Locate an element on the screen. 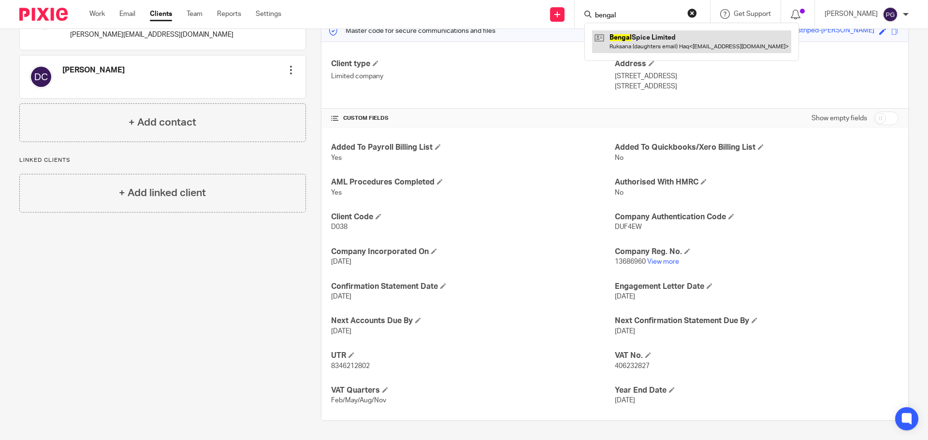  span: 406232827 is located at coordinates (632, 366).